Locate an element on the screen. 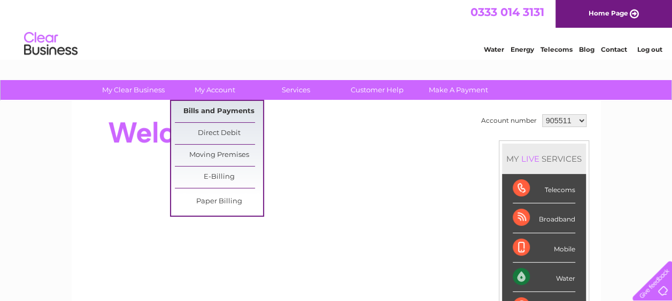 The width and height of the screenshot is (672, 301). div: Broadband is located at coordinates (543, 218).